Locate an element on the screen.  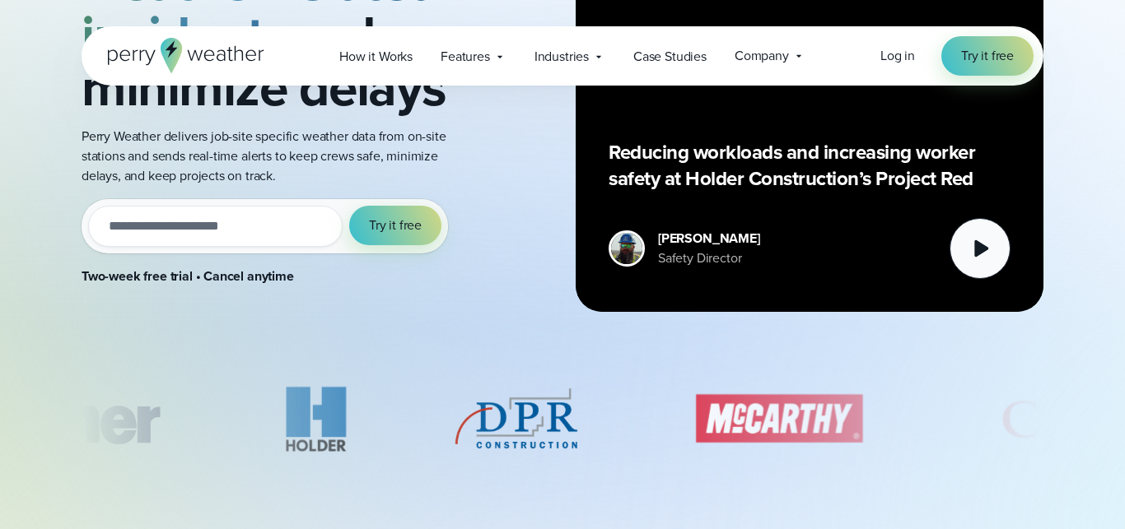
img: DPR-Construction.svg is located at coordinates (516, 419).